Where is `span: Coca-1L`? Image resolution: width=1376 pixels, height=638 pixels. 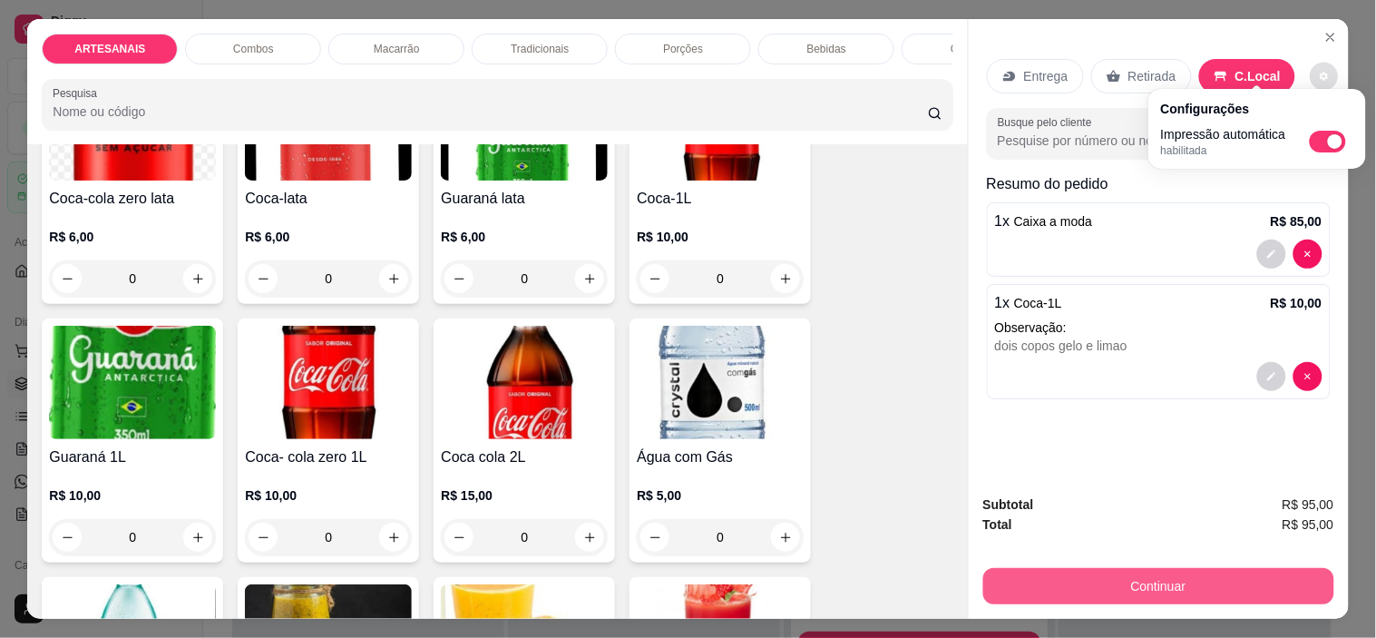 span: Coca-1L is located at coordinates (1038, 303).